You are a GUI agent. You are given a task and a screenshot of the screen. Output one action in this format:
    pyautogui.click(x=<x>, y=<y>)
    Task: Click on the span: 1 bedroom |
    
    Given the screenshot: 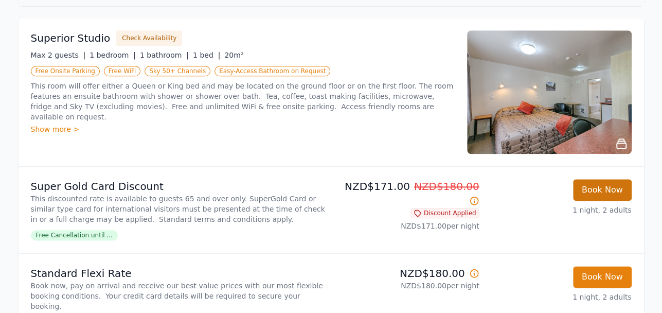 What is the action you would take?
    pyautogui.click(x=113, y=55)
    